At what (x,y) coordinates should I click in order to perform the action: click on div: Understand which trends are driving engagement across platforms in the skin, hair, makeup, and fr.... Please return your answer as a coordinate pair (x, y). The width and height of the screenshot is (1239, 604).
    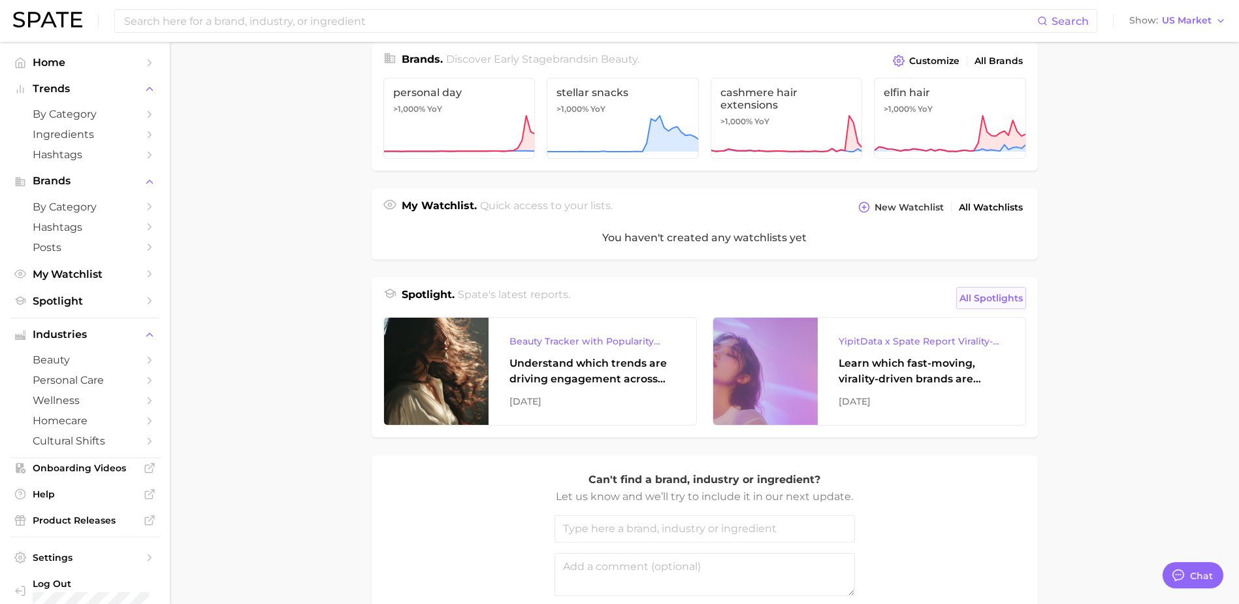
    Looking at the image, I should click on (593, 371).